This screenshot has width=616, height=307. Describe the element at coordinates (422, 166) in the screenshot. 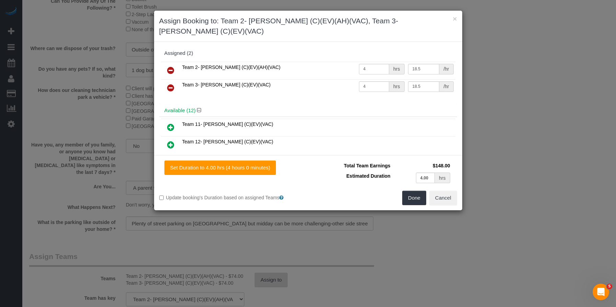

I see `td: $148.00` at that location.